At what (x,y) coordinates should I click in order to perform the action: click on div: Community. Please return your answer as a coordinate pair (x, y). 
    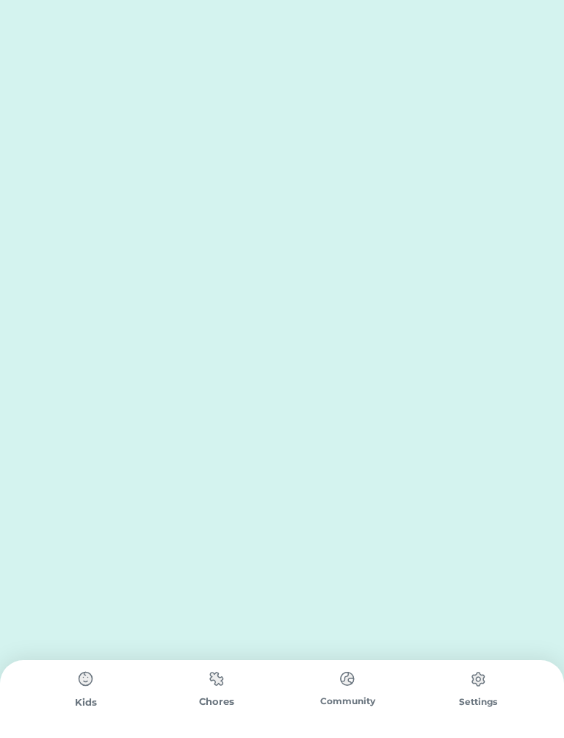
    Looking at the image, I should click on (348, 701).